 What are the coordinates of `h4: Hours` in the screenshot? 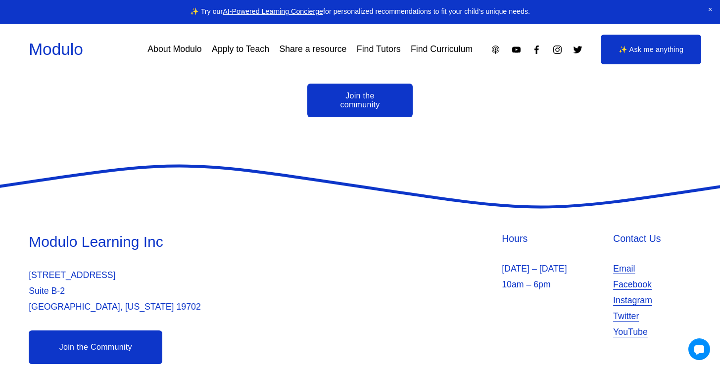 It's located at (554, 238).